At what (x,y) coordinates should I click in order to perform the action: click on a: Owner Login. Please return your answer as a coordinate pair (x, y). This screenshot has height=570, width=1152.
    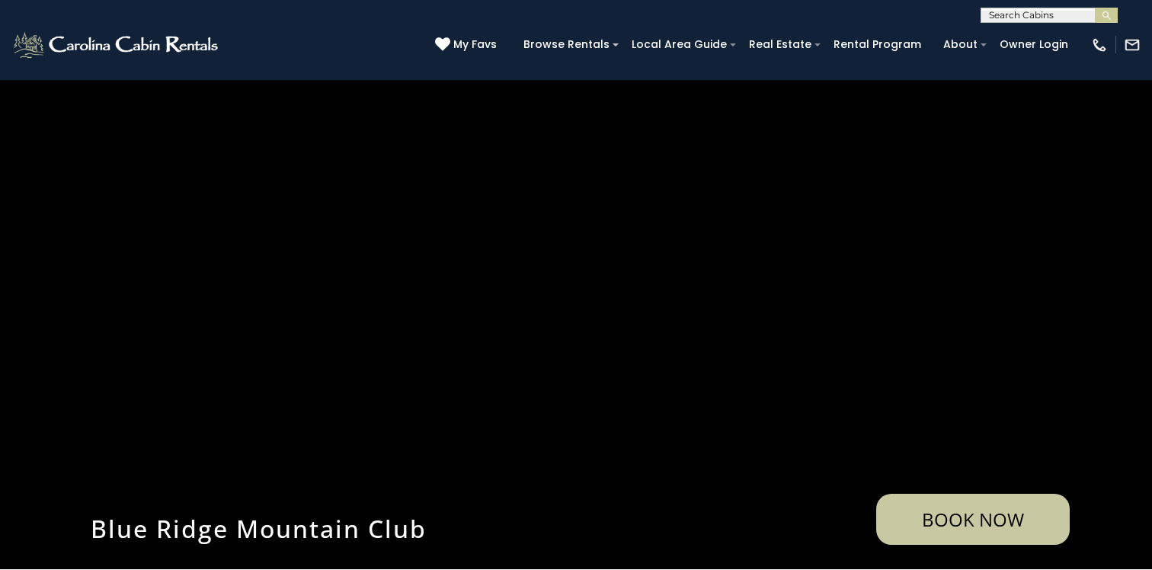
    Looking at the image, I should click on (1034, 44).